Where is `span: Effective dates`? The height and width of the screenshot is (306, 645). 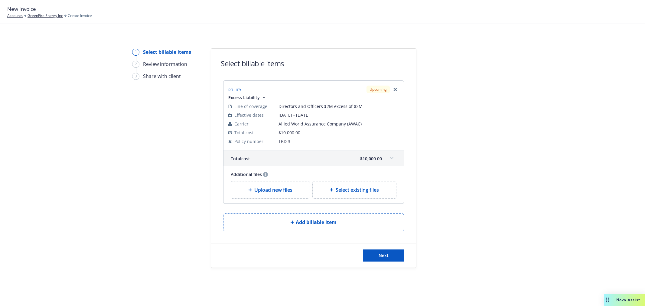
span: Effective dates is located at coordinates (249, 115).